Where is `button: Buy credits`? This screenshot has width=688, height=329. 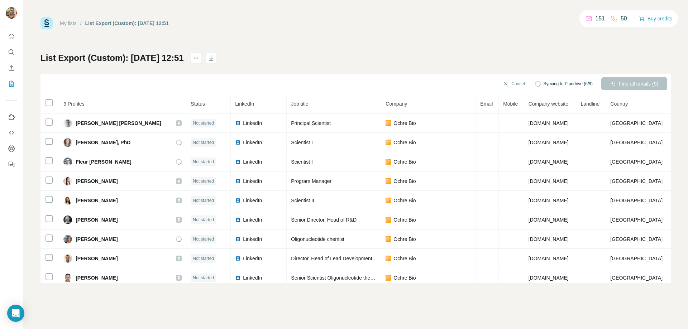
button: Buy credits is located at coordinates (655, 19).